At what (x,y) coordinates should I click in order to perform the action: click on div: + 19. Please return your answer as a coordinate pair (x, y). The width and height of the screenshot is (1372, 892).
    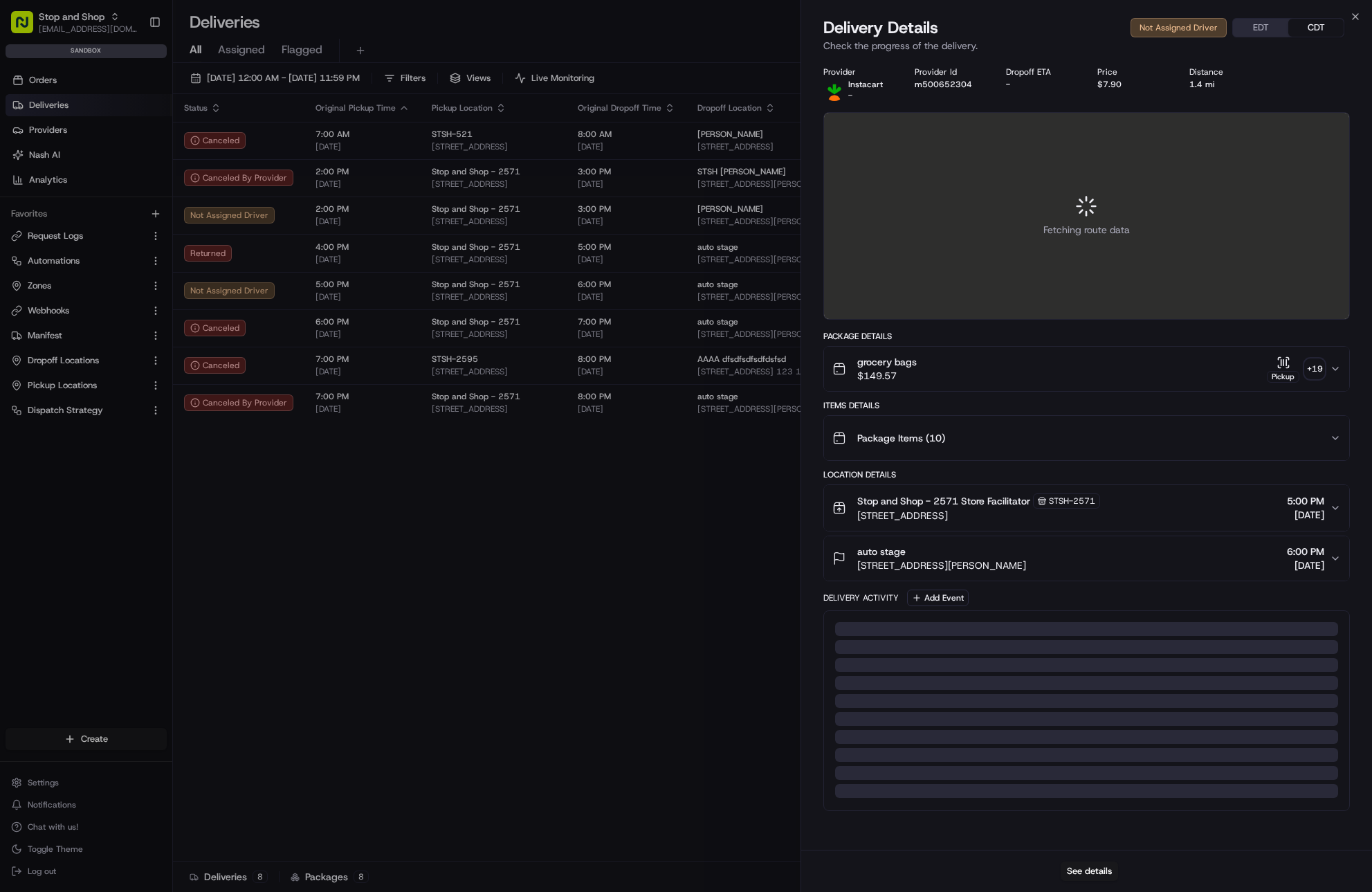
    Looking at the image, I should click on (1315, 369).